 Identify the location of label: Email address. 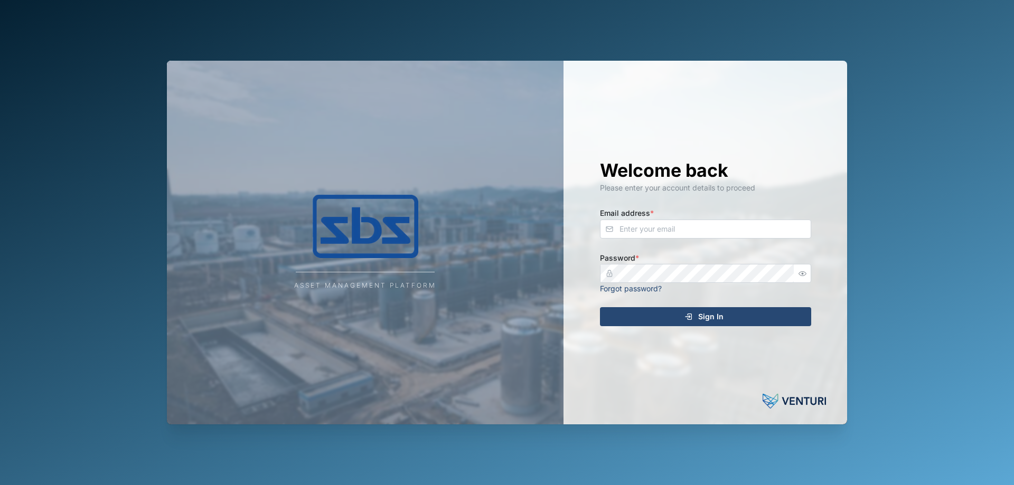
(627, 213).